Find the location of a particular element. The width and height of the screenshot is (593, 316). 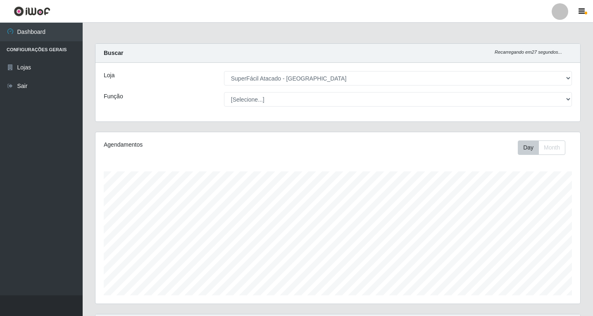

strong: Buscar is located at coordinates (113, 53).